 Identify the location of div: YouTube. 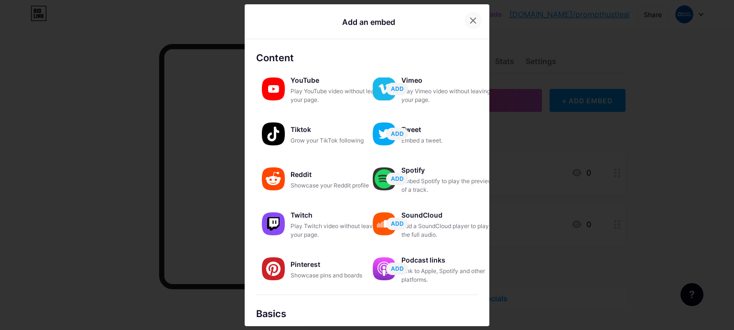
(338, 80).